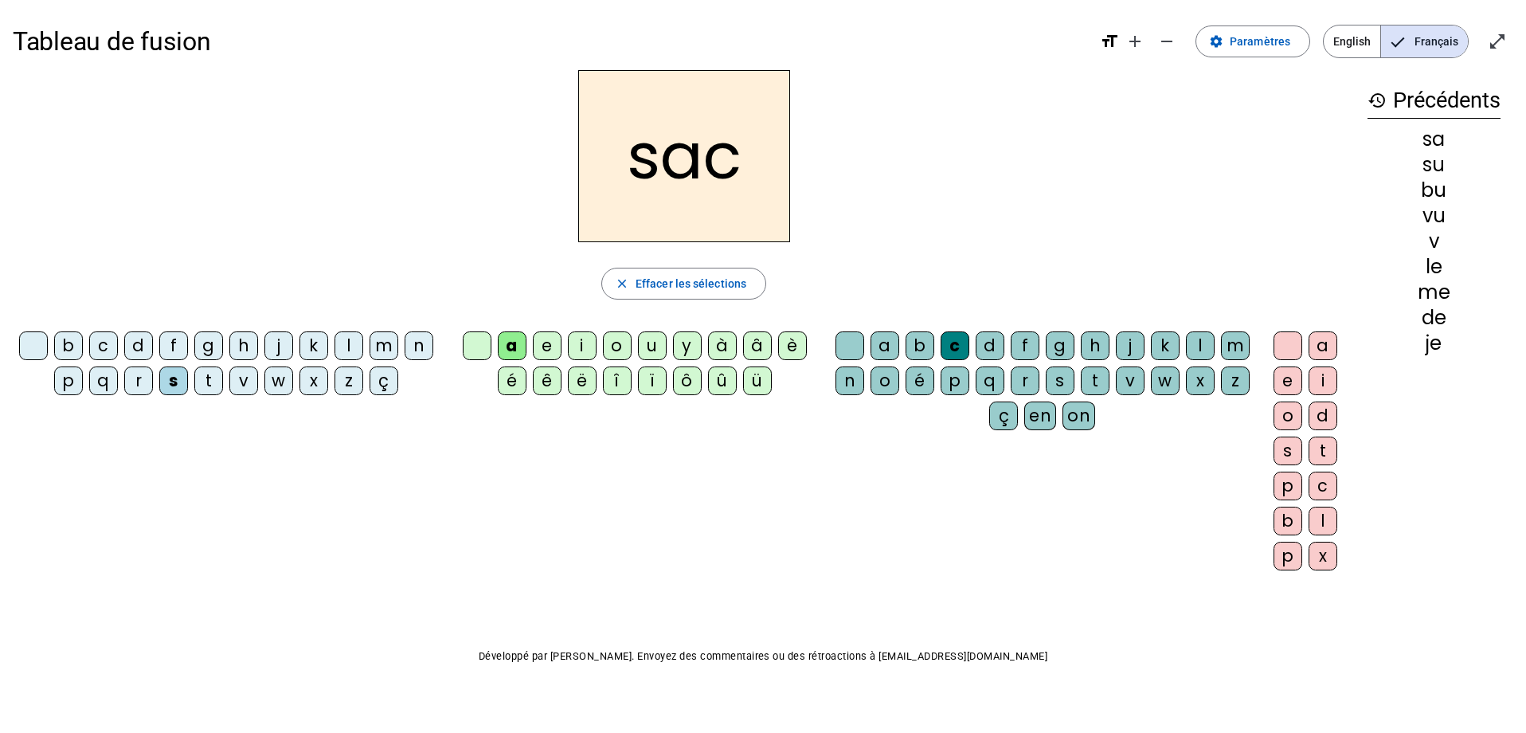  What do you see at coordinates (1434, 343) in the screenshot?
I see `div: je` at bounding box center [1434, 343].